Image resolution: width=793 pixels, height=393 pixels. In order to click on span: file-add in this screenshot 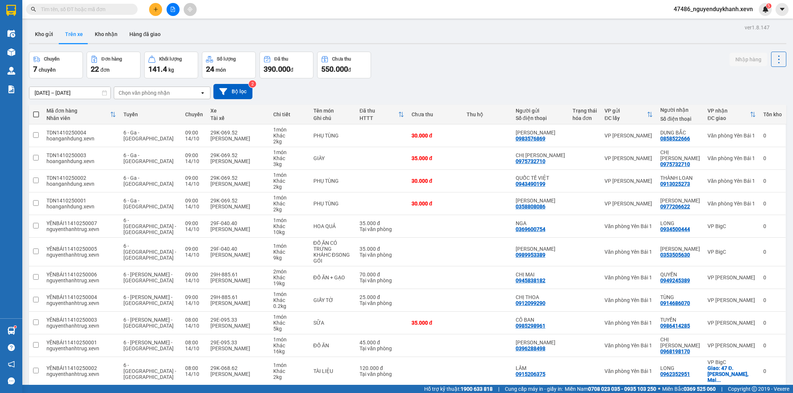, I will do `click(173, 9)`.